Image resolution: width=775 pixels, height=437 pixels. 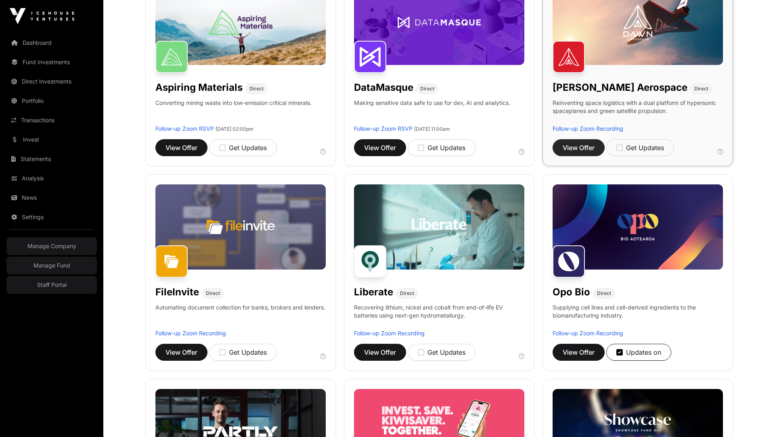 What do you see at coordinates (638, 112) in the screenshot?
I see `p: Reinventing space logistics with a dual platform of hypersonic spaceplanes and green satellite pr...` at bounding box center [638, 112].